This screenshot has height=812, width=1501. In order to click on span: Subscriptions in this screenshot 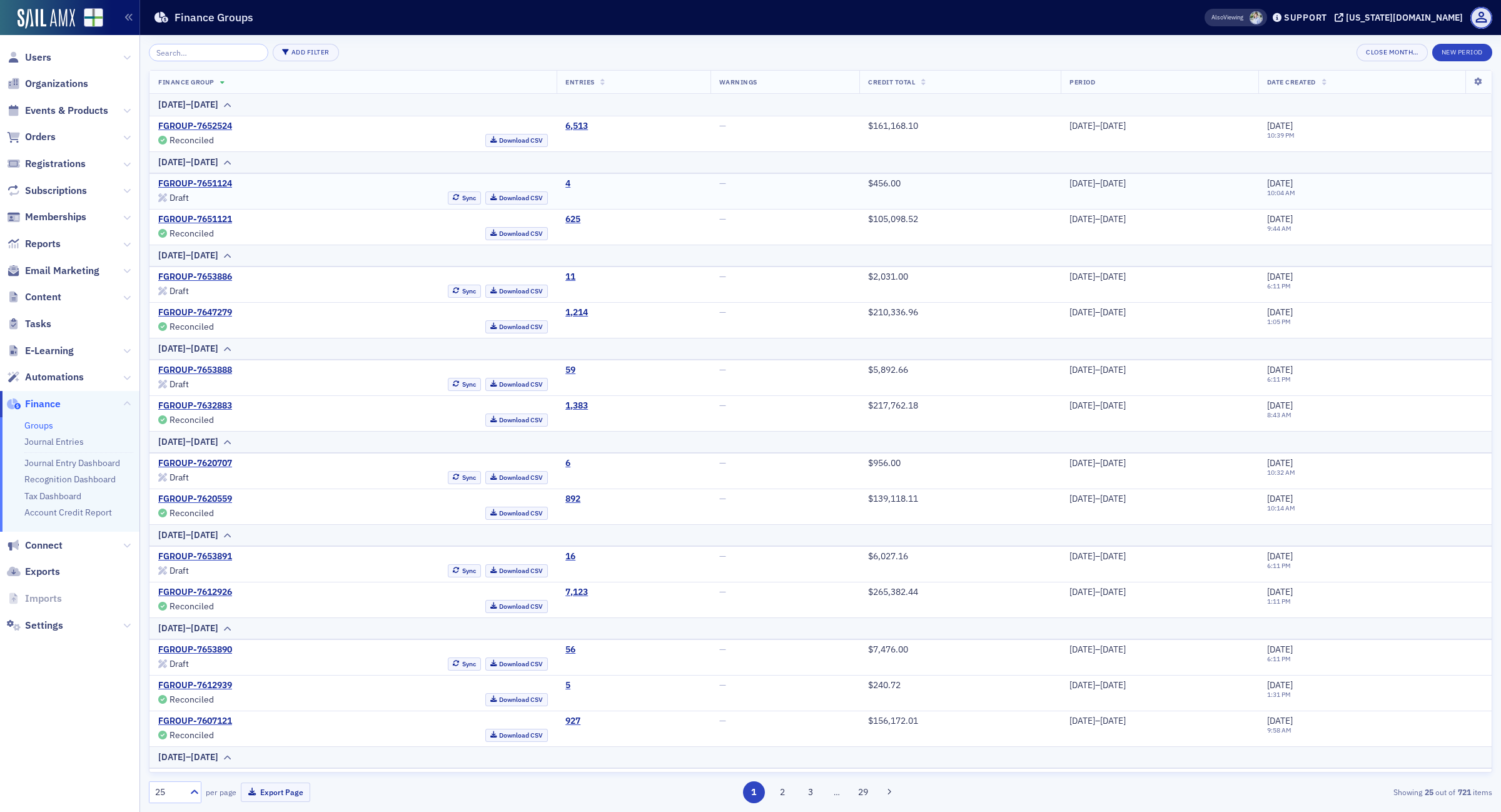, I will do `click(56, 190)`.